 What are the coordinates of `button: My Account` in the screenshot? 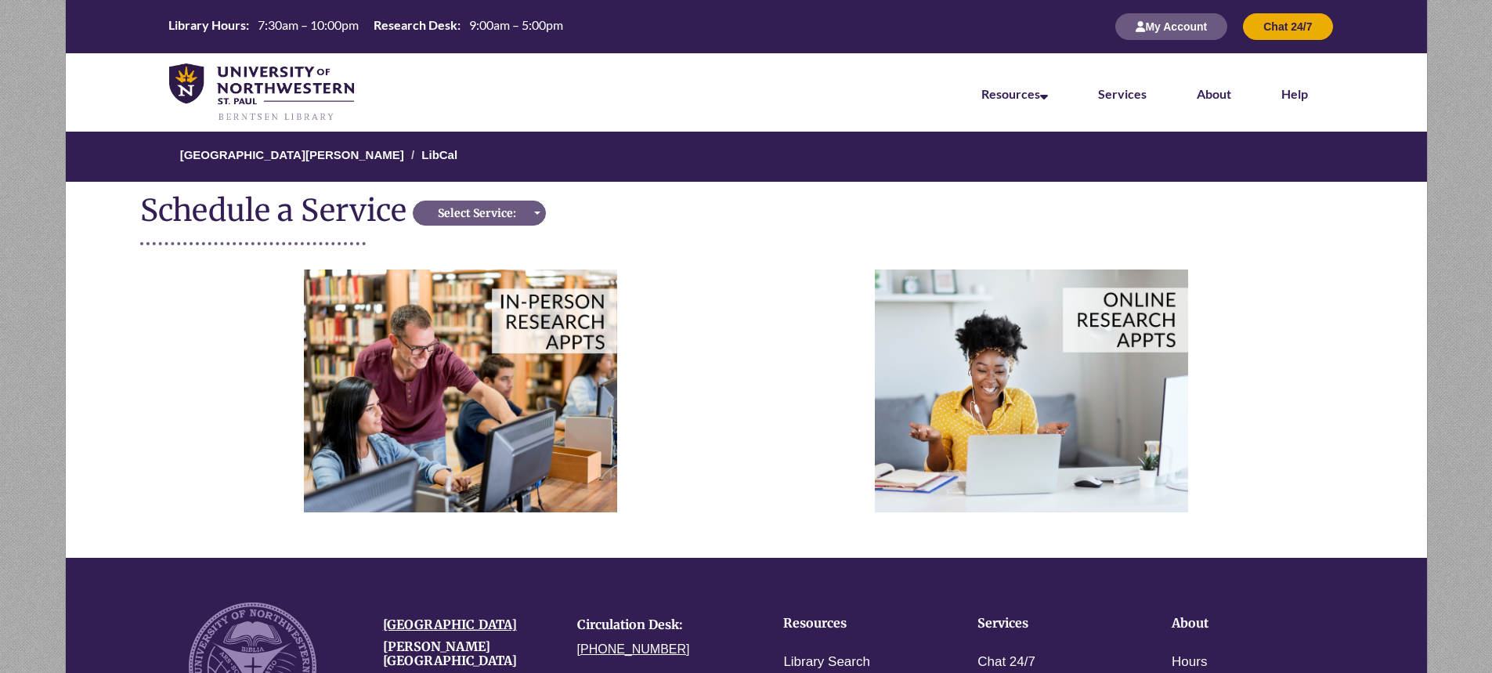 It's located at (1171, 27).